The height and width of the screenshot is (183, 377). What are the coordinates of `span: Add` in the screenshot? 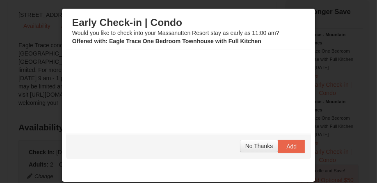 It's located at (291, 146).